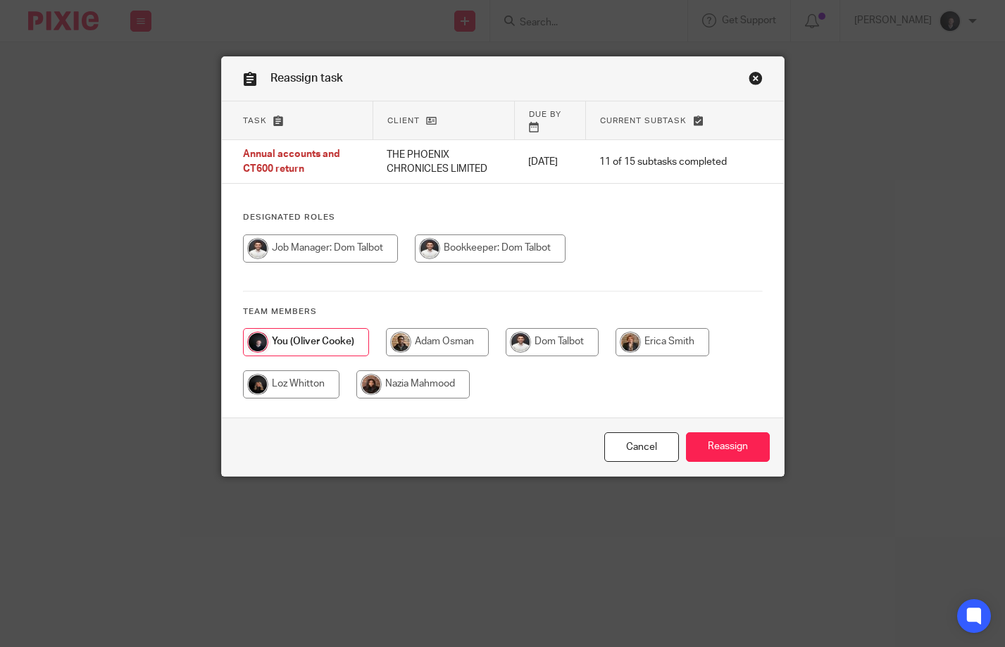  Describe the element at coordinates (643, 120) in the screenshot. I see `span: Current subtask` at that location.